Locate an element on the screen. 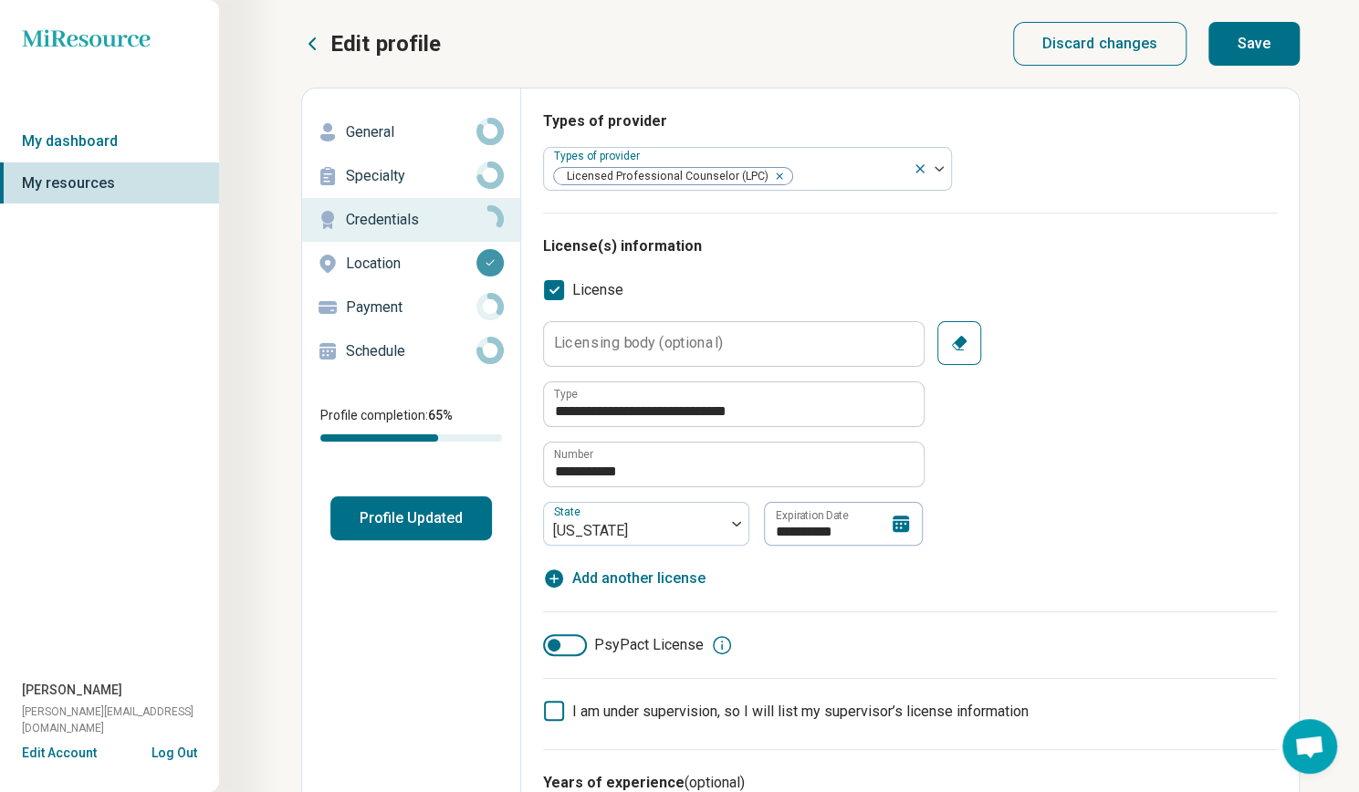 The width and height of the screenshot is (1359, 792). label: Types of provider is located at coordinates (599, 156).